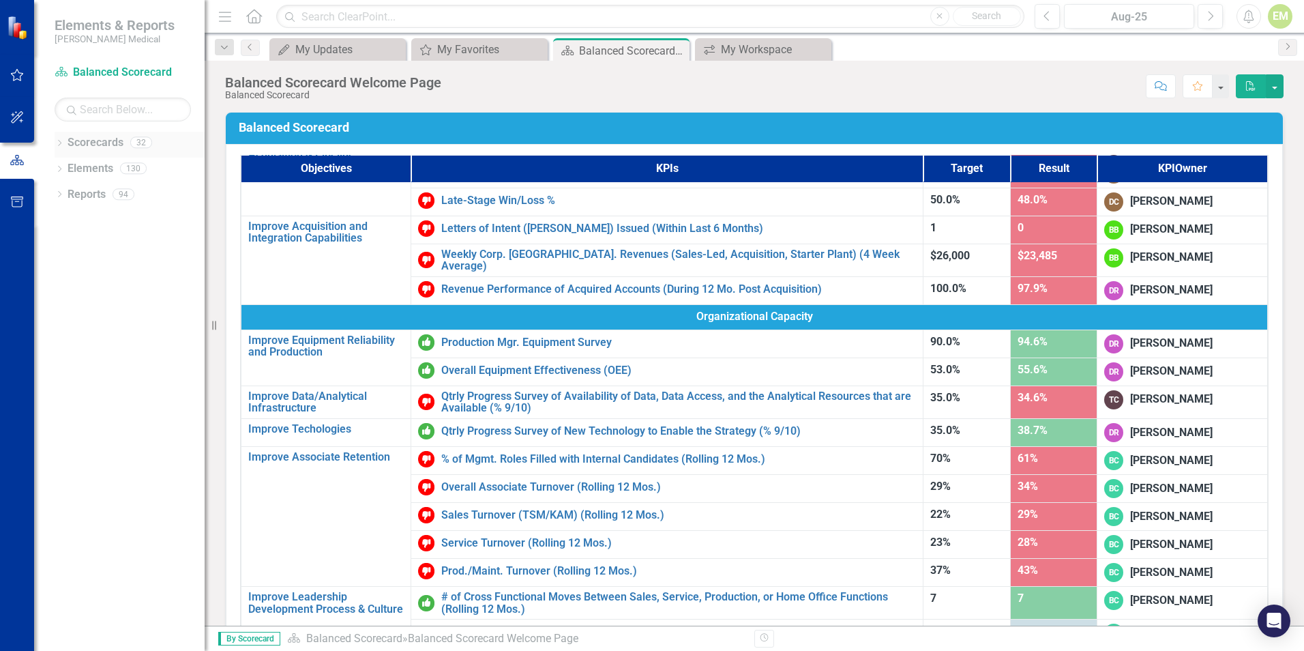 The height and width of the screenshot is (651, 1304). I want to click on a: Improve Techologies, so click(326, 429).